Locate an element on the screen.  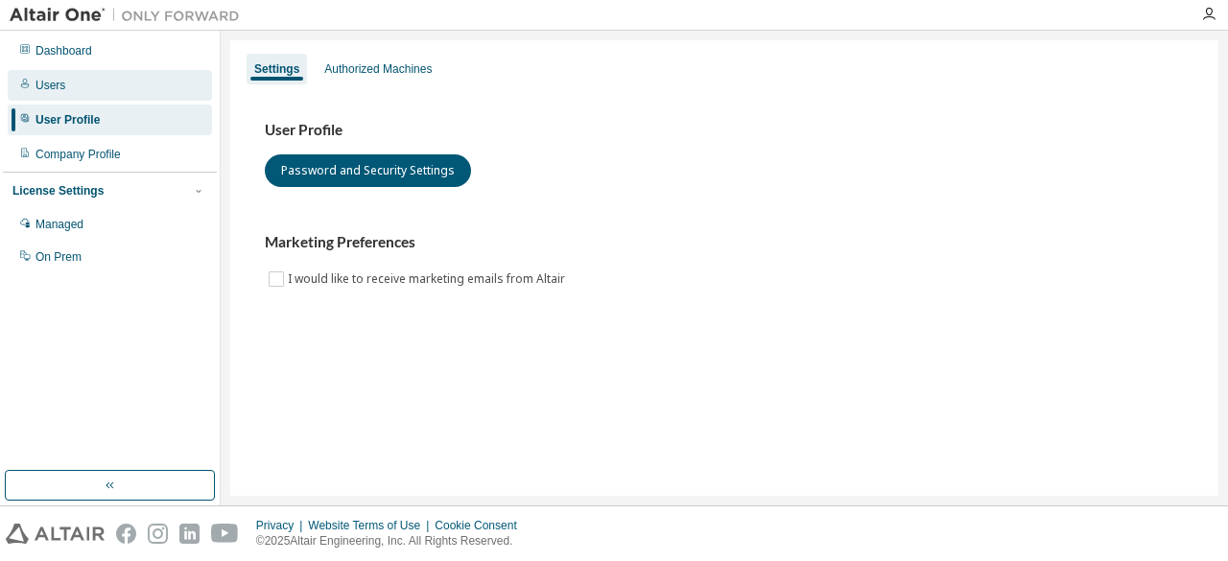
div: Company Profile is located at coordinates (78, 154).